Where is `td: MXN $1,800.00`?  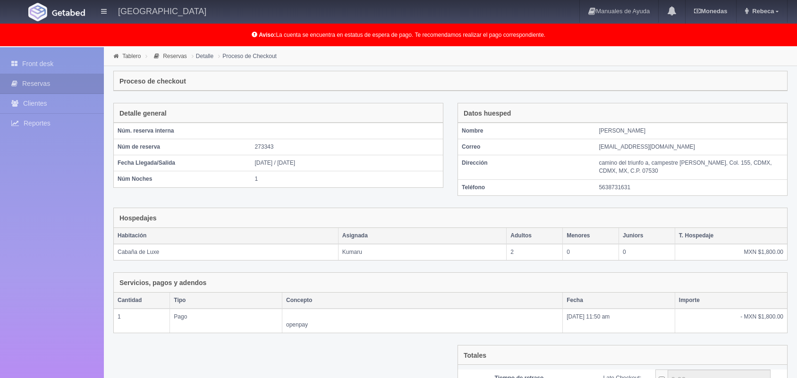
td: MXN $1,800.00 is located at coordinates (731, 252).